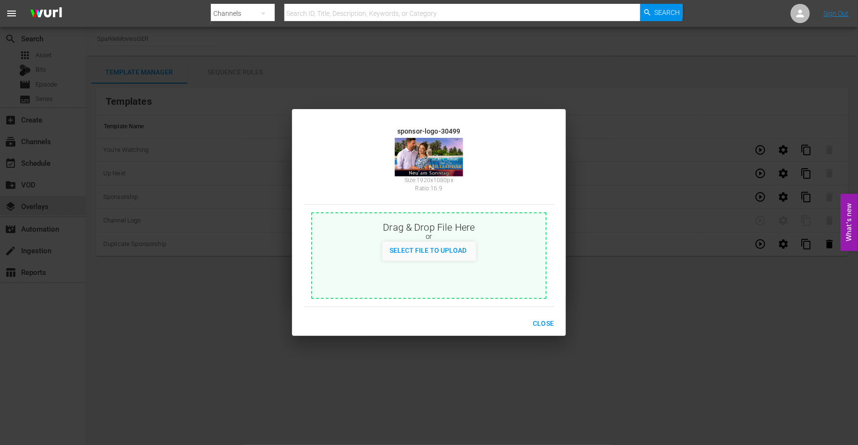 The image size is (858, 445). I want to click on div: sponsor-logo-30499, so click(429, 130).